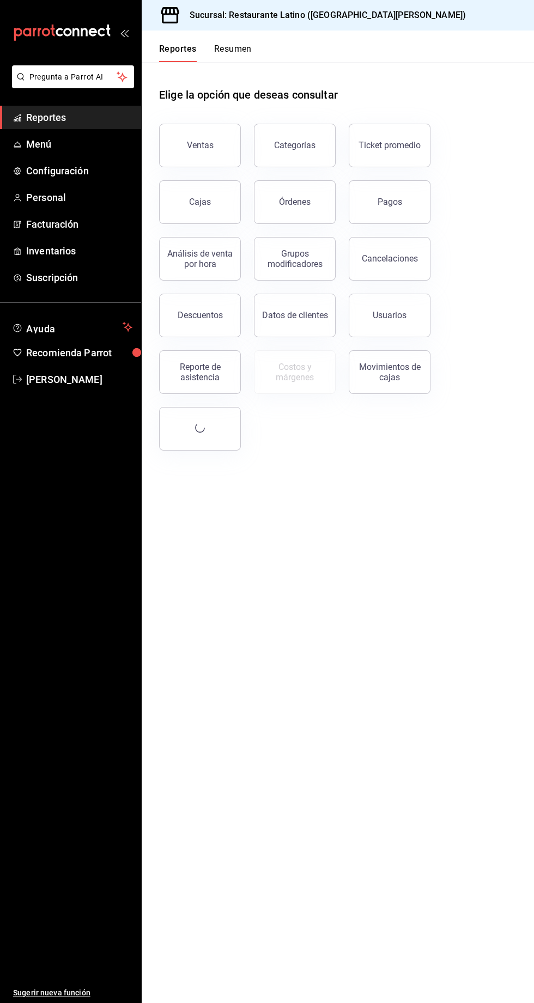  I want to click on span: Personal, so click(79, 197).